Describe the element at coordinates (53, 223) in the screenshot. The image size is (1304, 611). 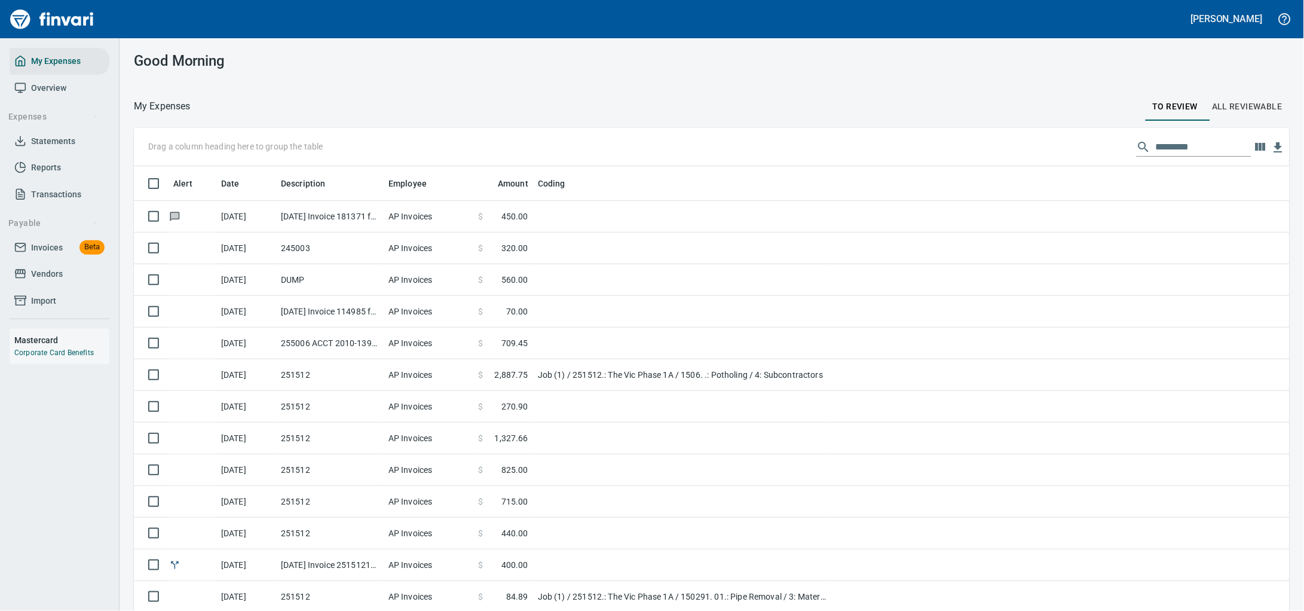
I see `button: Payable` at that location.